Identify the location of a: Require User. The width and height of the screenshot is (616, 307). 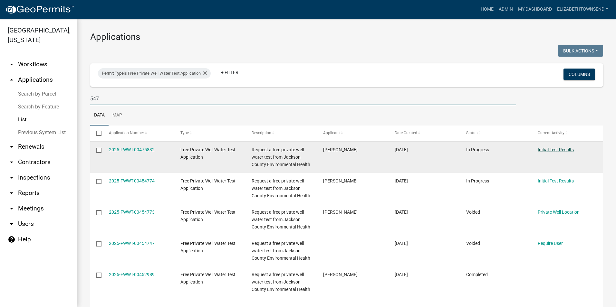
(550, 243).